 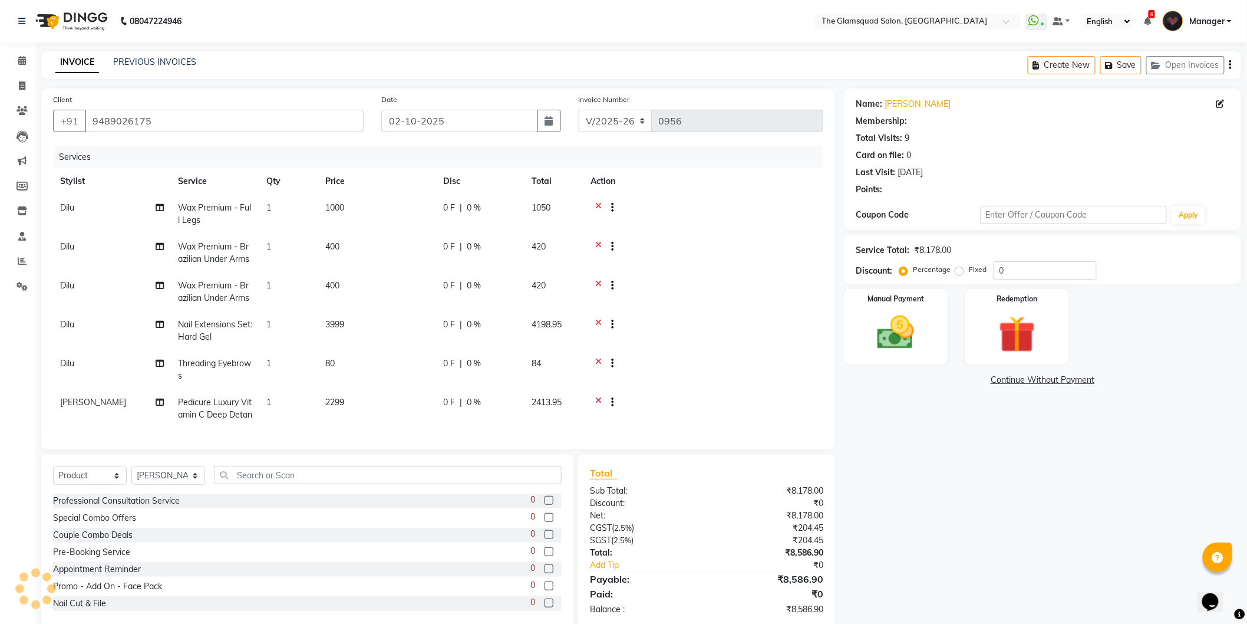 What do you see at coordinates (554, 181) in the screenshot?
I see `th: Total` at bounding box center [554, 181].